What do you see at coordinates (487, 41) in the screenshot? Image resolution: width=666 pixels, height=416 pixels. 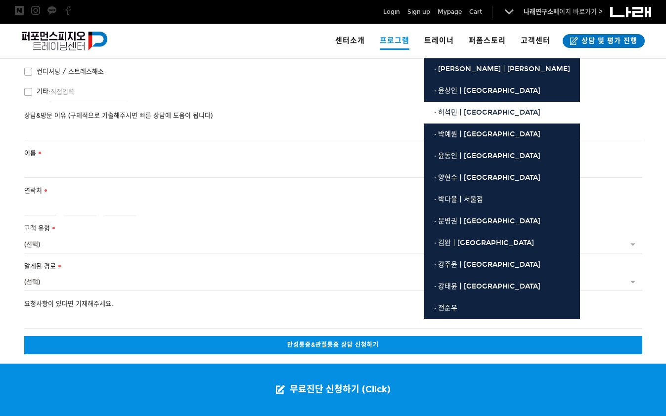 I see `a: 퍼폼스토리` at bounding box center [487, 41].